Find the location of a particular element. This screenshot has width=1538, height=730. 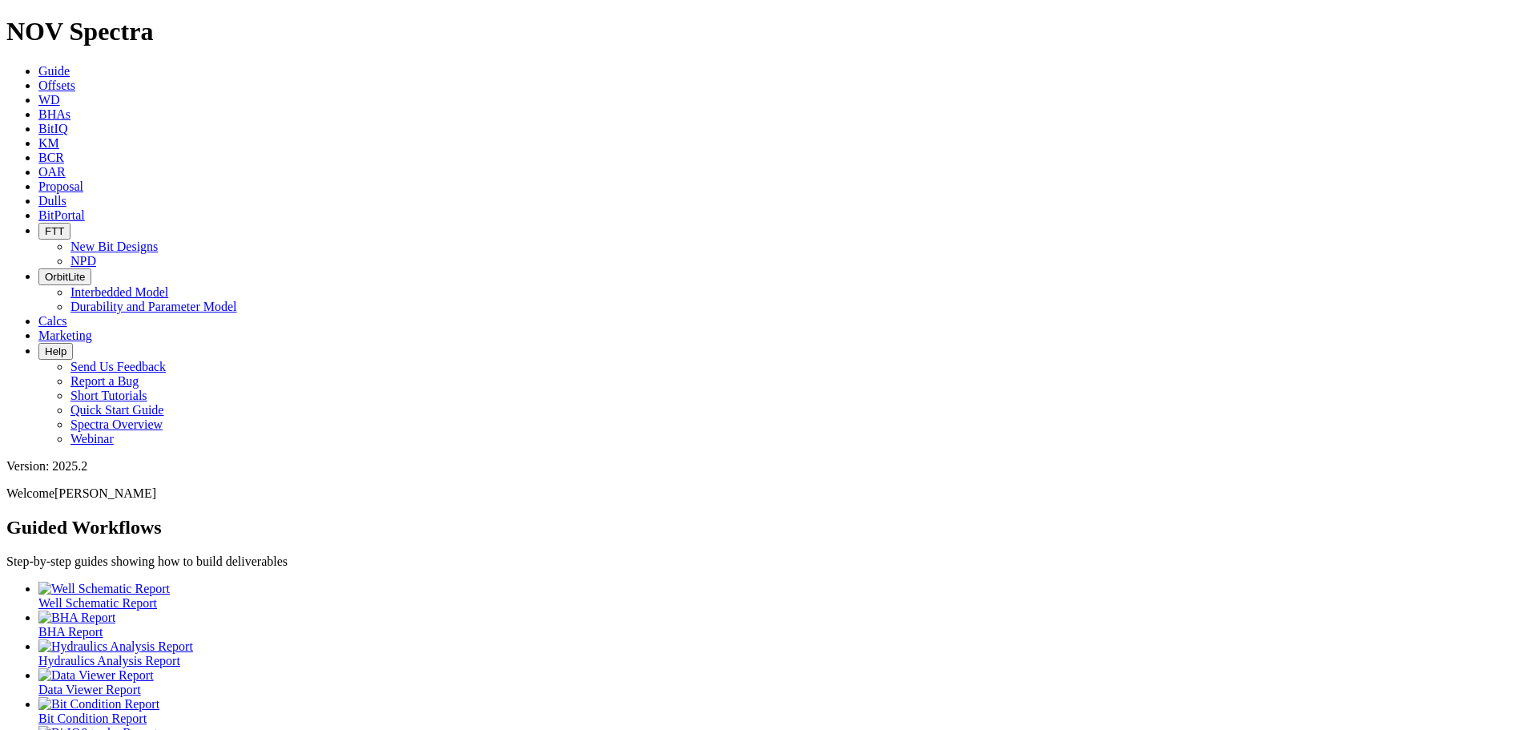

a: BitIQ is located at coordinates (53, 128).